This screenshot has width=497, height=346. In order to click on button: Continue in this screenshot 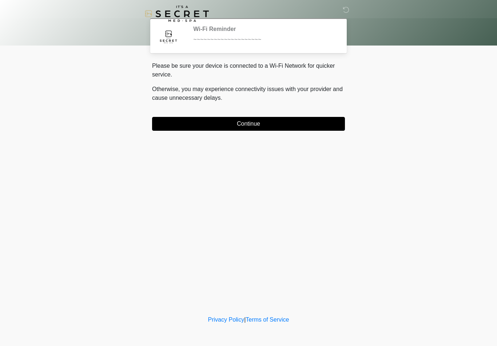, I will do `click(249, 124)`.